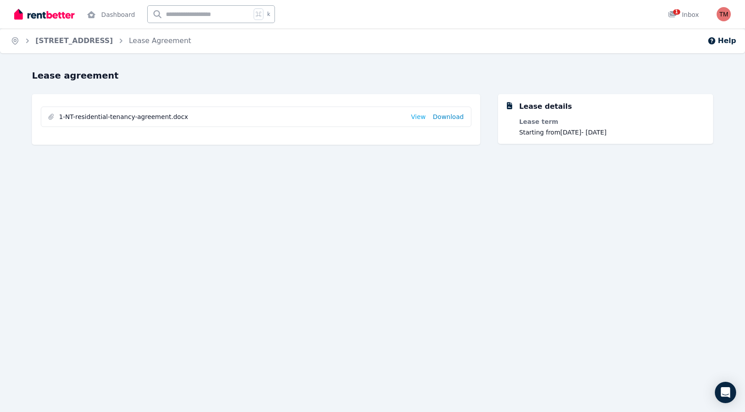 Image resolution: width=745 pixels, height=412 pixels. What do you see at coordinates (449, 117) in the screenshot?
I see `a: Download` at bounding box center [449, 117].